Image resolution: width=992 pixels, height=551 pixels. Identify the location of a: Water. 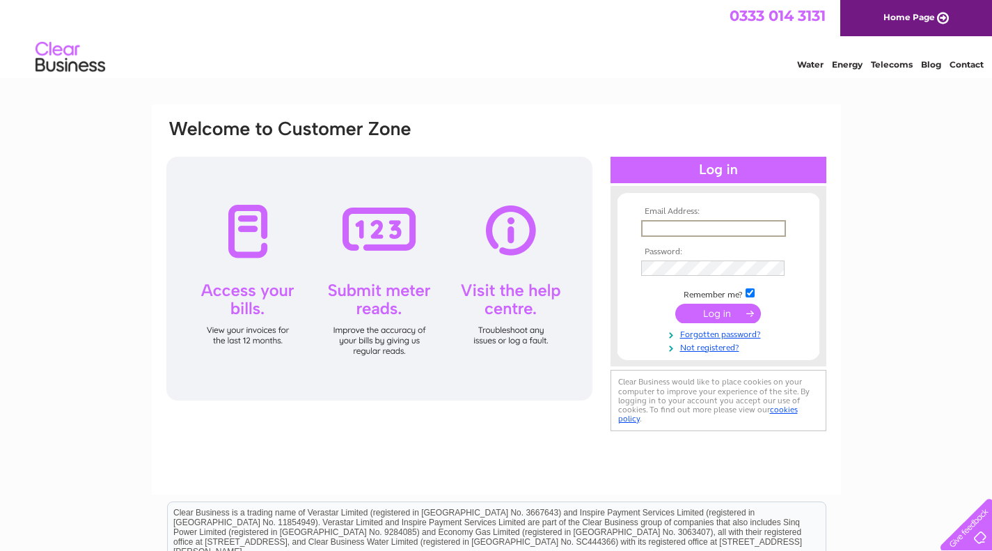
(810, 64).